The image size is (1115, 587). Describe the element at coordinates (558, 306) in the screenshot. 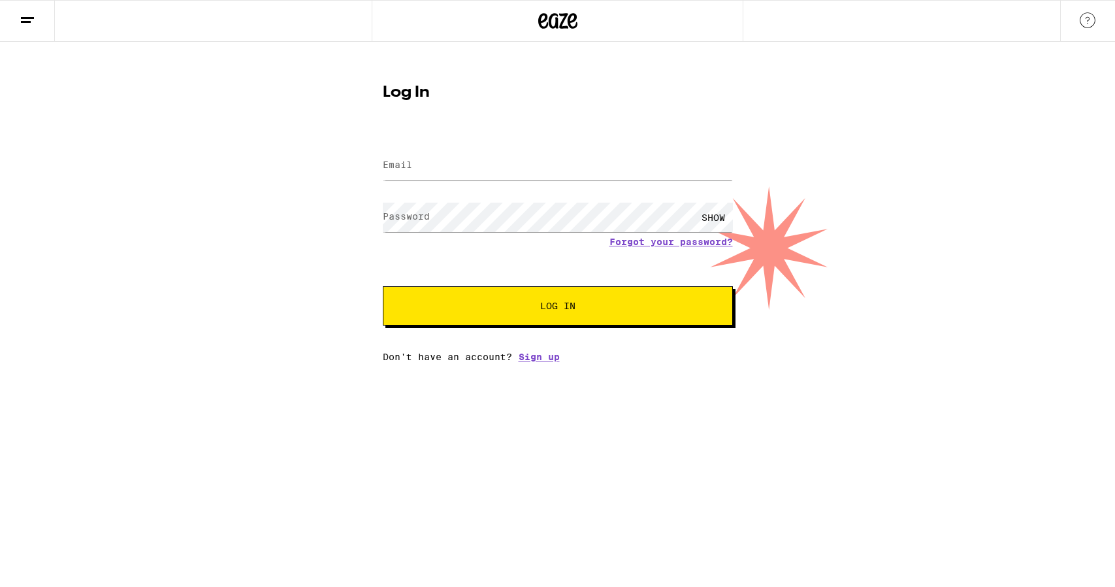

I see `button: Log In` at that location.